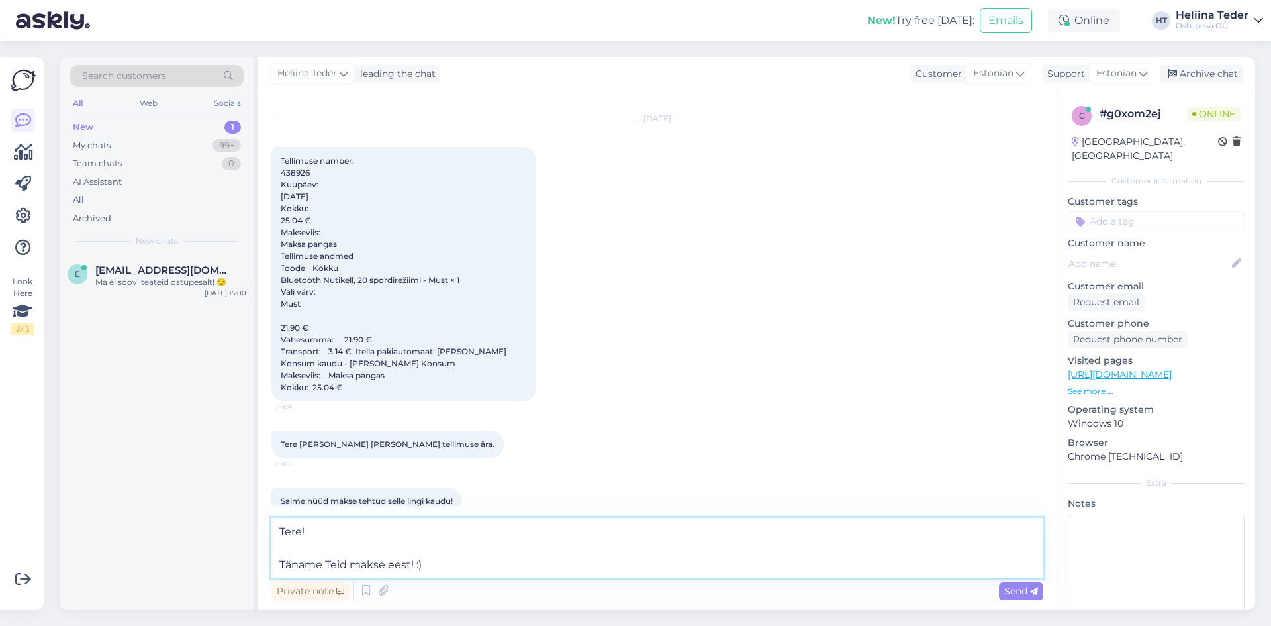  What do you see at coordinates (1106, 302) in the screenshot?
I see `div: Request email` at bounding box center [1106, 302].